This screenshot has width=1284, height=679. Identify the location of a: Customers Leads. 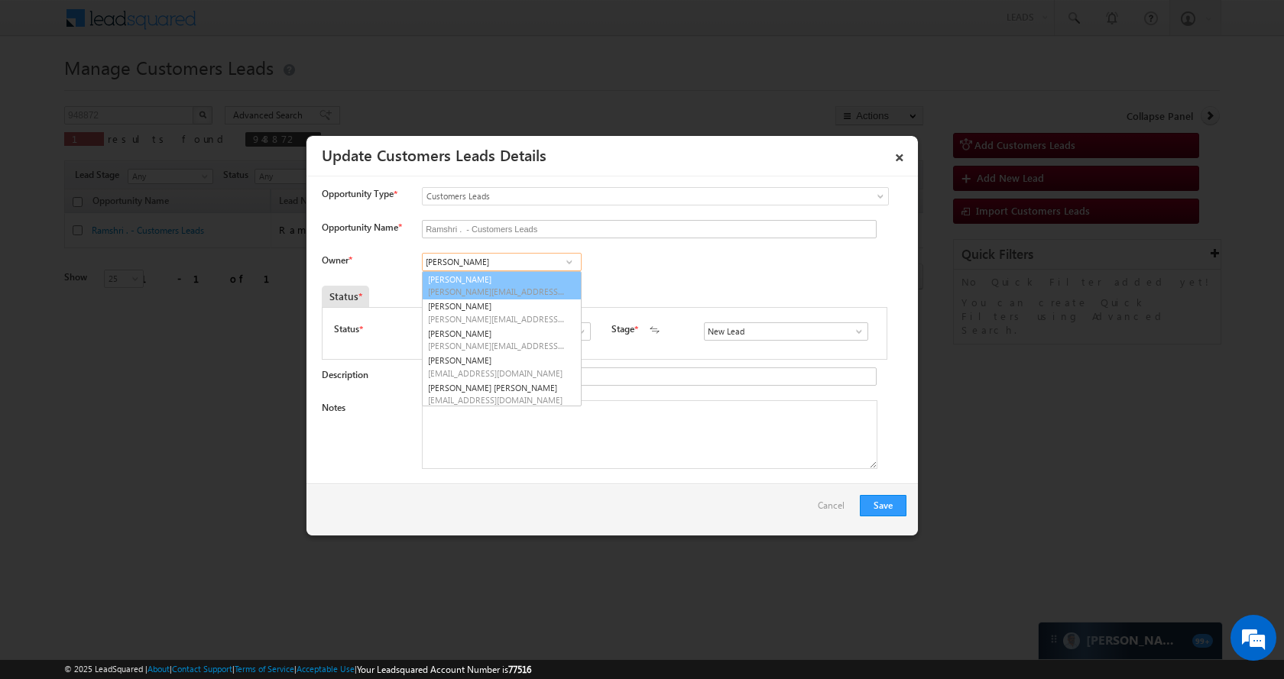
(655, 196).